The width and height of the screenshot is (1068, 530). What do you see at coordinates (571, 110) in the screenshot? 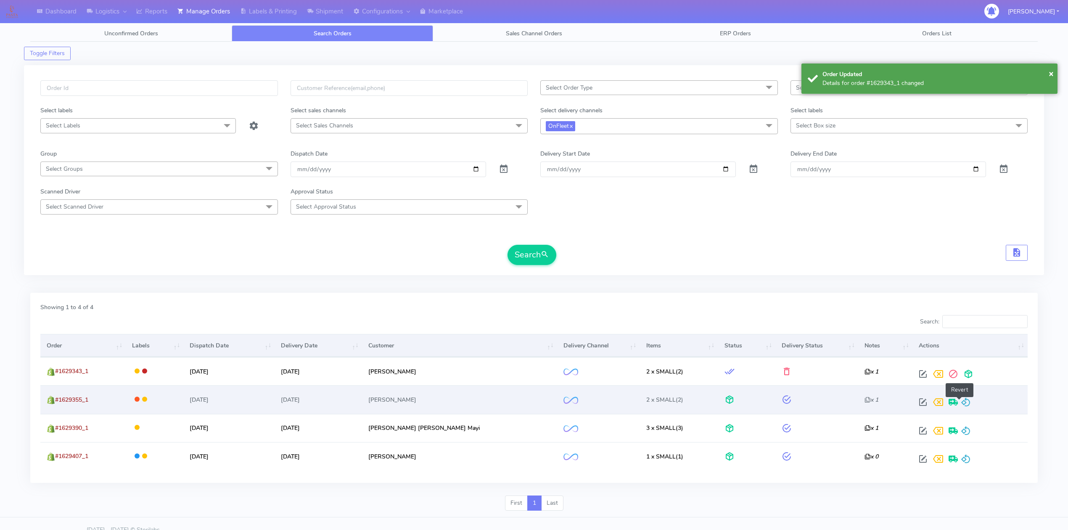
I see `label: Select delivery channels` at bounding box center [571, 110].